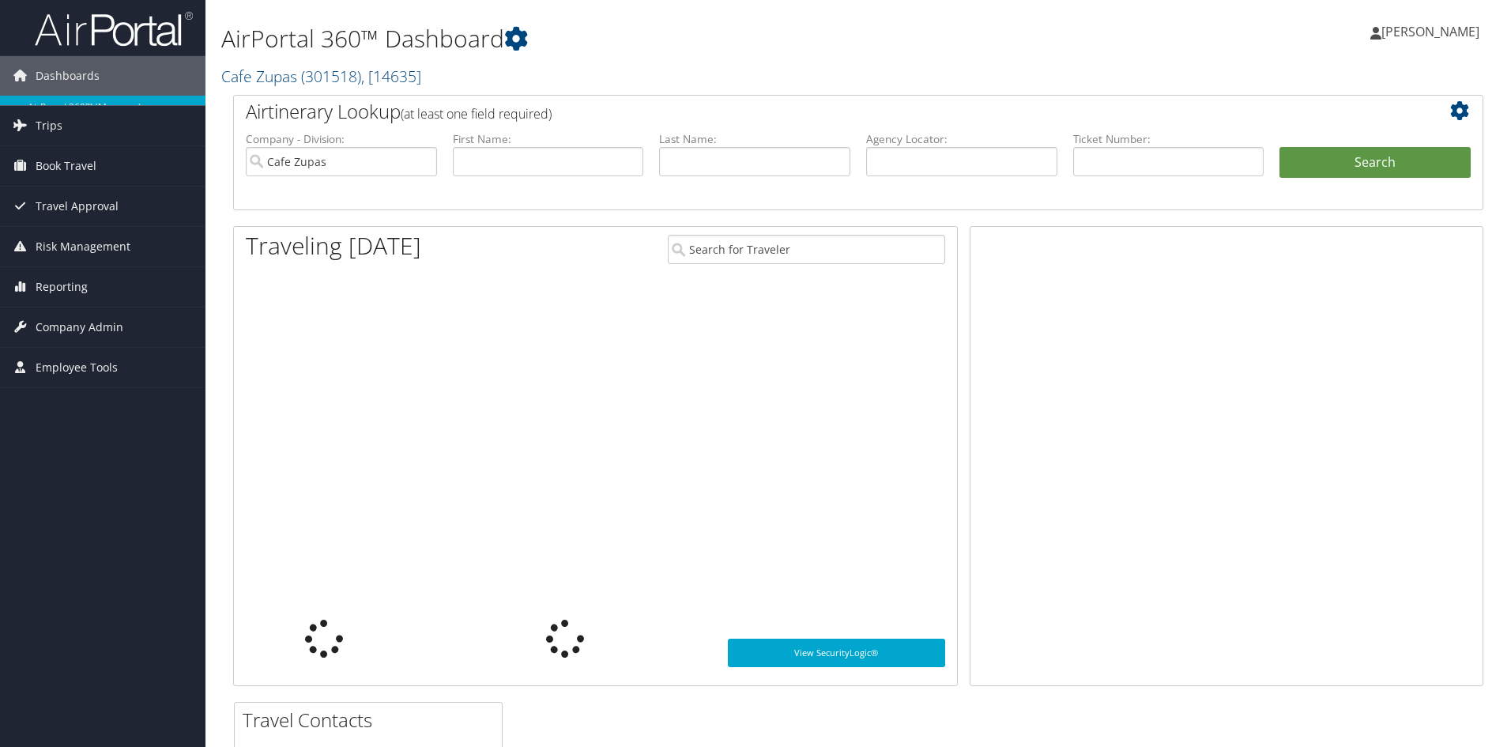 This screenshot has height=747, width=1511. What do you see at coordinates (1169, 139) in the screenshot?
I see `label: Ticket Number:` at bounding box center [1169, 139].